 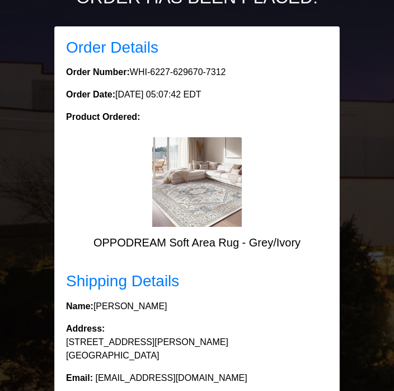 What do you see at coordinates (80, 378) in the screenshot?
I see `strong: Email:` at bounding box center [80, 378].